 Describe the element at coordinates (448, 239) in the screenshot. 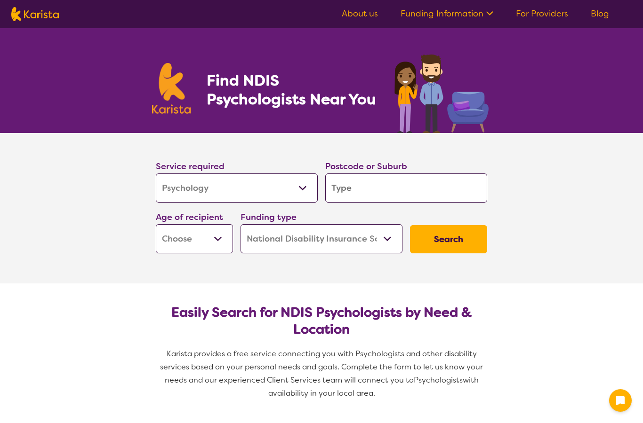

I see `button: Search` at that location.